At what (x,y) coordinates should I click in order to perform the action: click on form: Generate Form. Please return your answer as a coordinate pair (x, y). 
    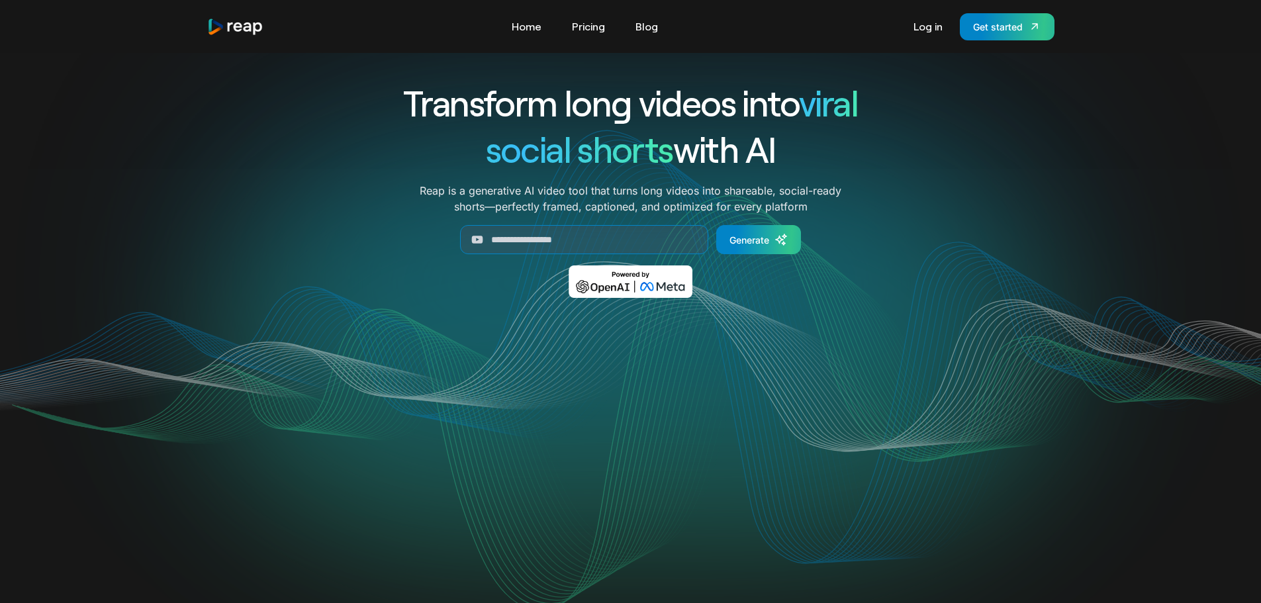
    Looking at the image, I should click on (631, 240).